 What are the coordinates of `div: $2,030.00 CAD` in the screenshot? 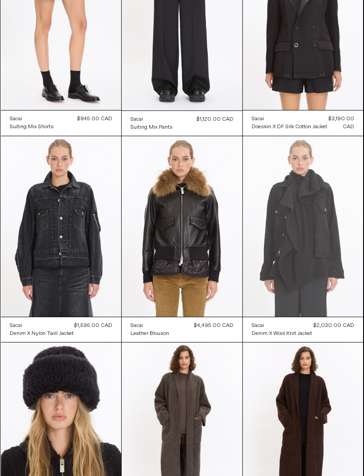 It's located at (334, 326).